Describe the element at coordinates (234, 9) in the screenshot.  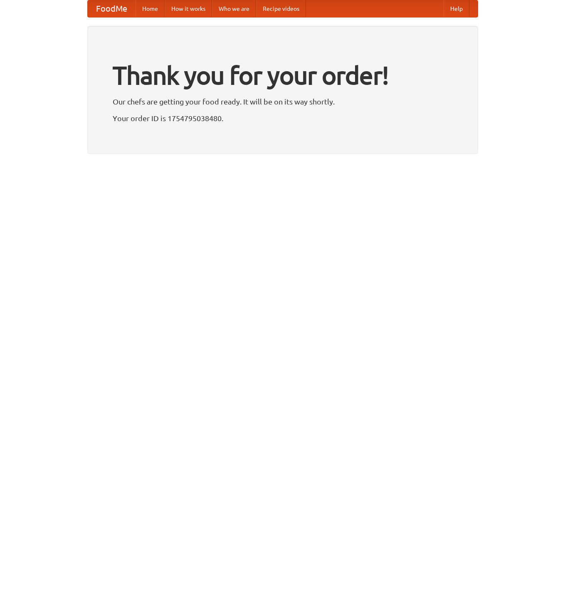
I see `a: Who we are` at that location.